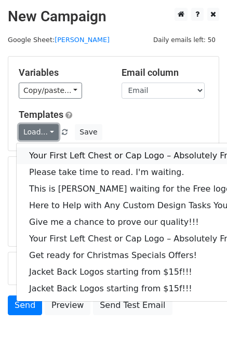  I want to click on a: Templates, so click(41, 114).